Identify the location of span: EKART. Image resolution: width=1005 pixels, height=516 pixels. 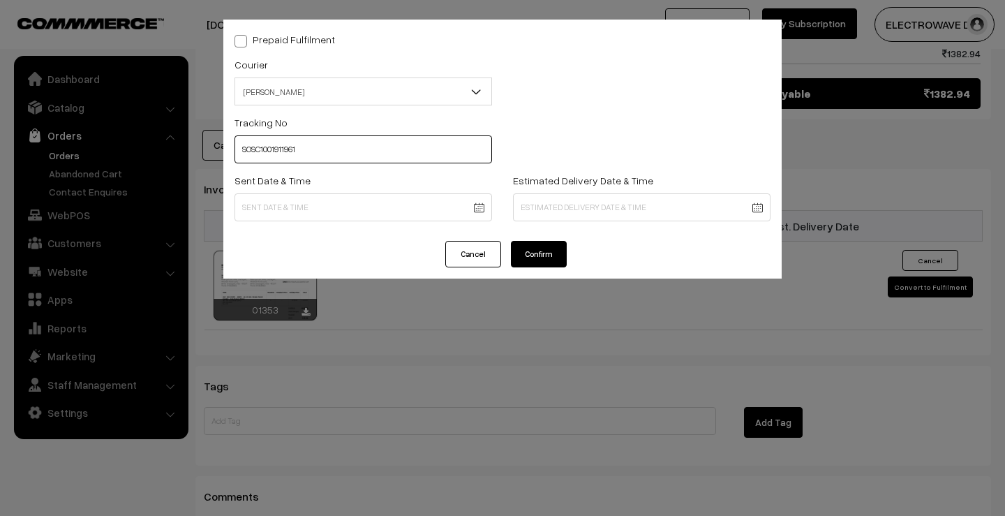
(363, 91).